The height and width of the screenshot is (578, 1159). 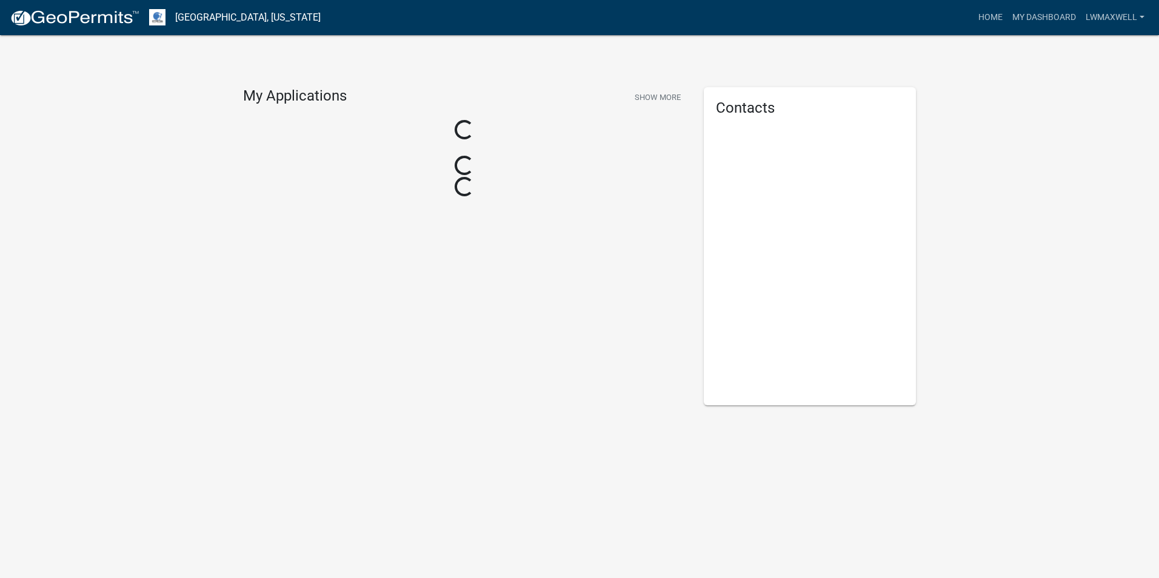 What do you see at coordinates (658, 97) in the screenshot?
I see `button: Show More` at bounding box center [658, 97].